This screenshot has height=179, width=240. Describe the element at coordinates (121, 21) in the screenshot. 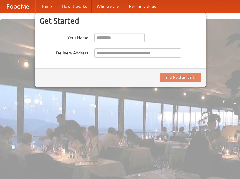

I see `h3: Get Started` at that location.